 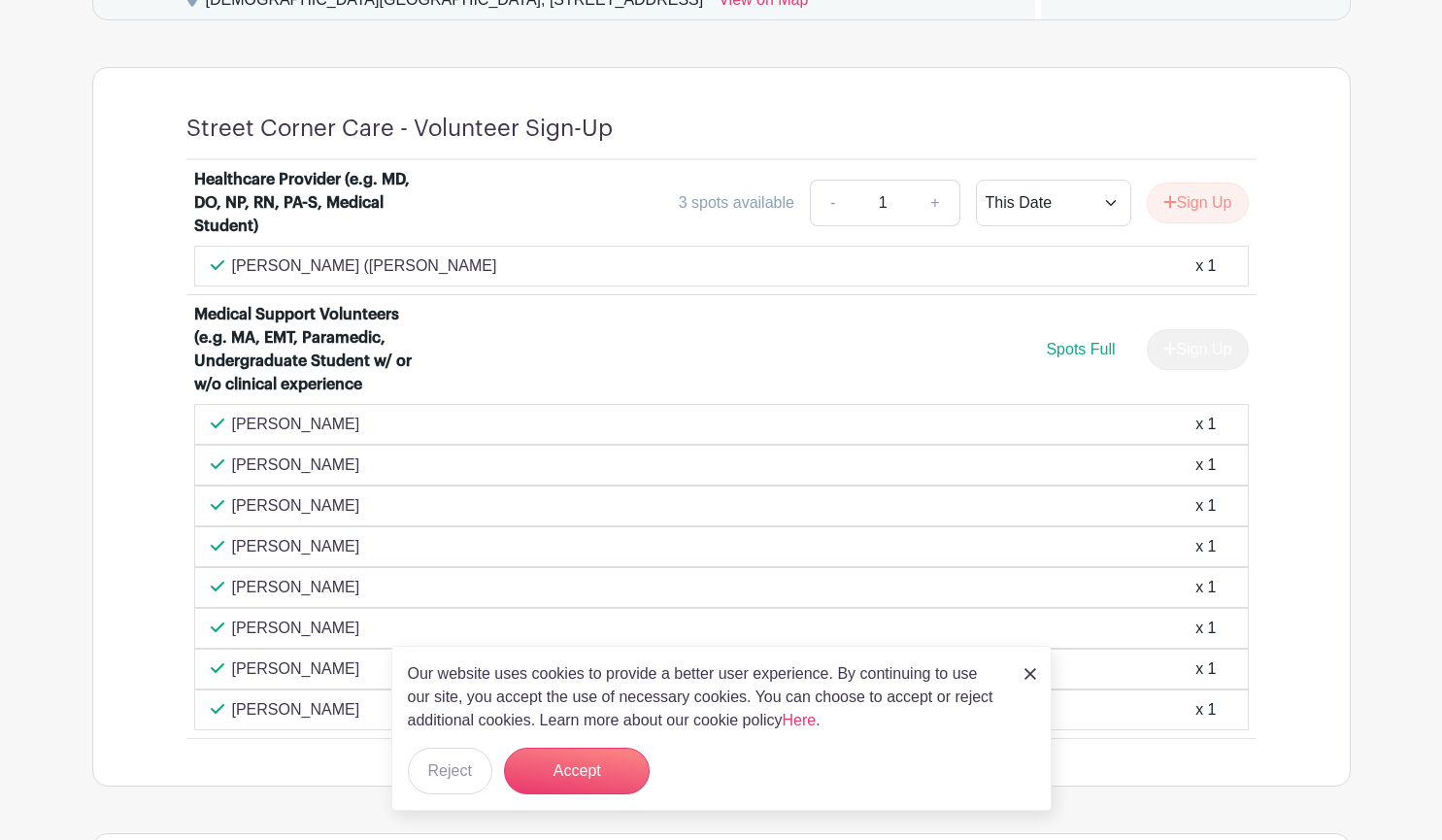 I want to click on p: Our website uses cookies to provide a better user experience. By continuing to use our site, you ..., so click(x=706, y=697).